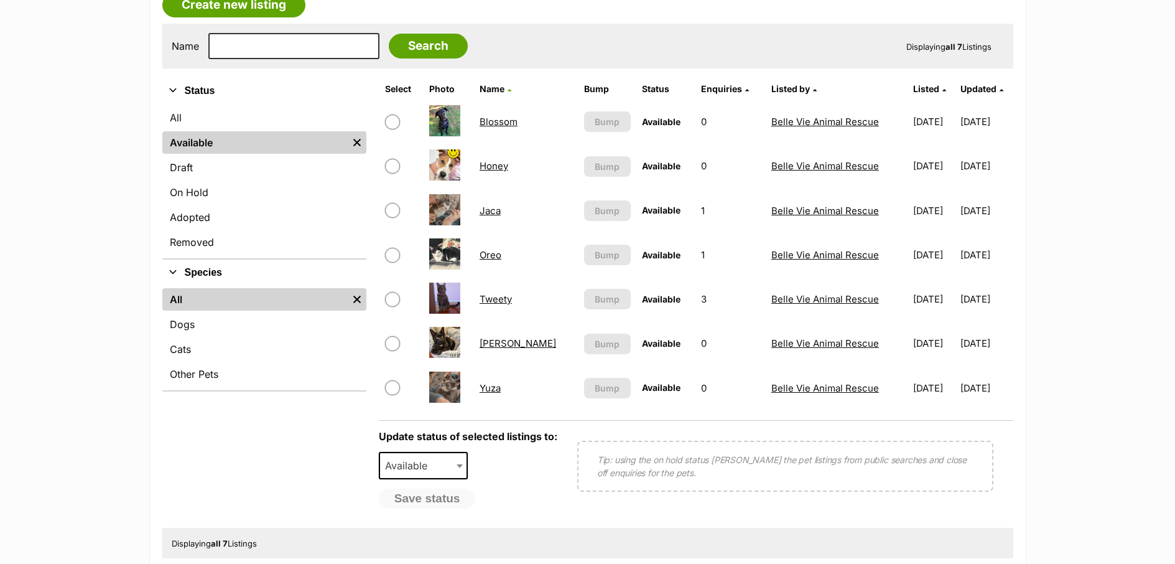 The width and height of the screenshot is (1175, 564). Describe the element at coordinates (264, 272) in the screenshot. I see `button: Species` at that location.